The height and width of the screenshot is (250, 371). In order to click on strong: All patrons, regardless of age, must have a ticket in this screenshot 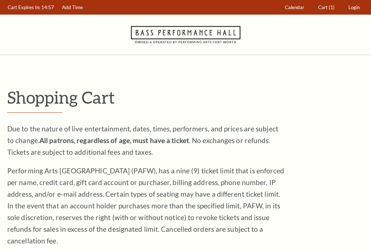, I will do `click(114, 140)`.